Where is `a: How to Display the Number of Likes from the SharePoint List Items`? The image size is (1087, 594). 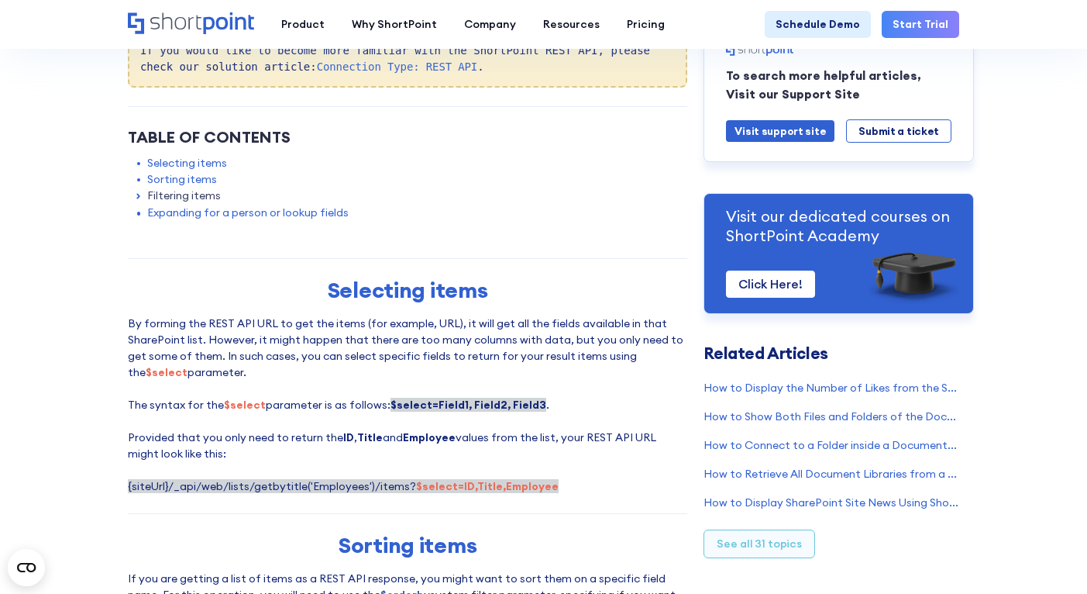
a: How to Display the Number of Likes from the SharePoint List Items is located at coordinates (831, 387).